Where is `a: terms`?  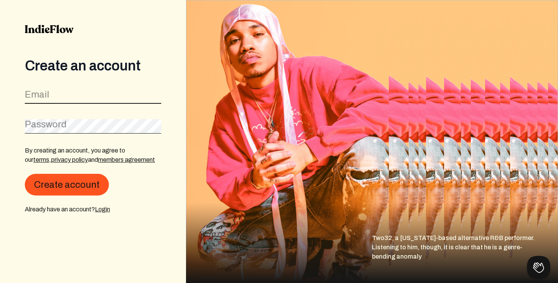 a: terms is located at coordinates (41, 160).